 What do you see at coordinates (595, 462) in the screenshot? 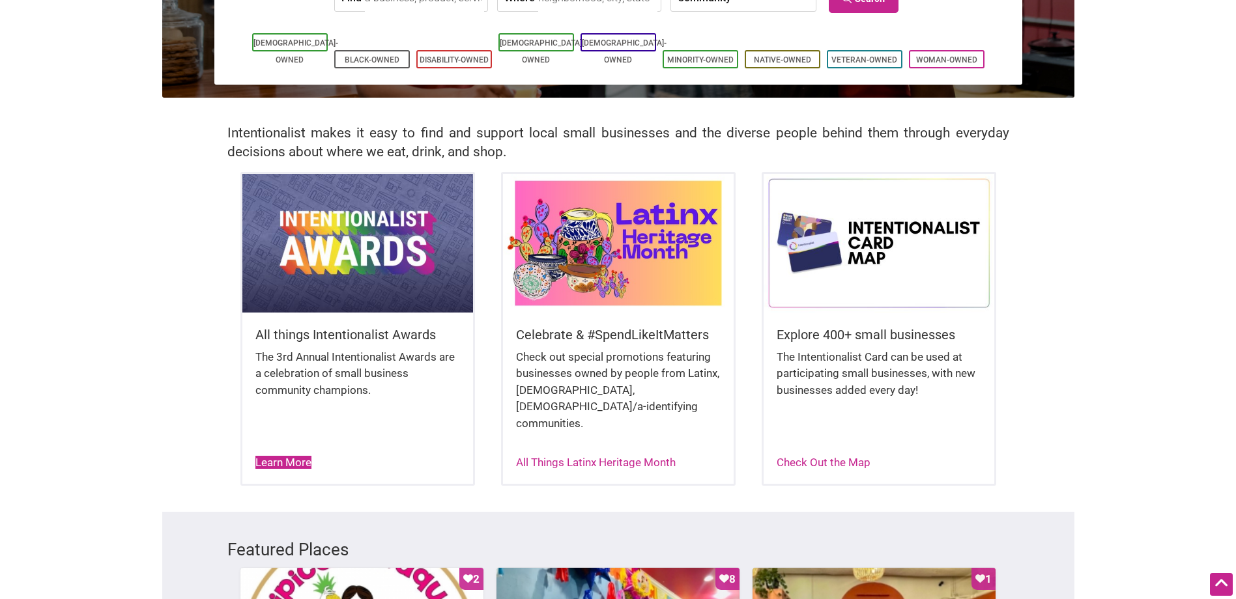
I see `a: All Things Latinx Heritage Month` at bounding box center [595, 462].